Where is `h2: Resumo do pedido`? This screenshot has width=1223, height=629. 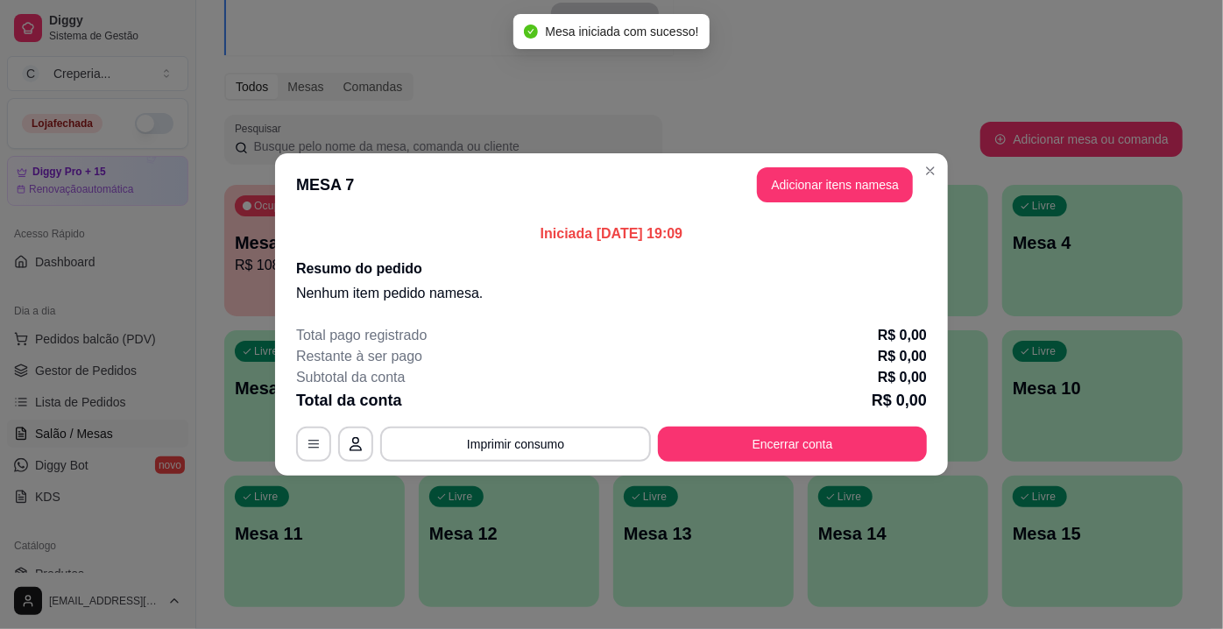
h2: Resumo do pedido is located at coordinates (612, 269).